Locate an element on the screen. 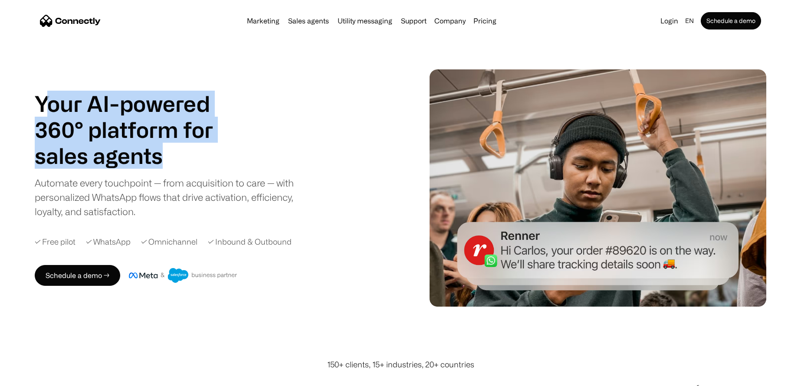 The image size is (801, 386). div: Company is located at coordinates (450, 21).